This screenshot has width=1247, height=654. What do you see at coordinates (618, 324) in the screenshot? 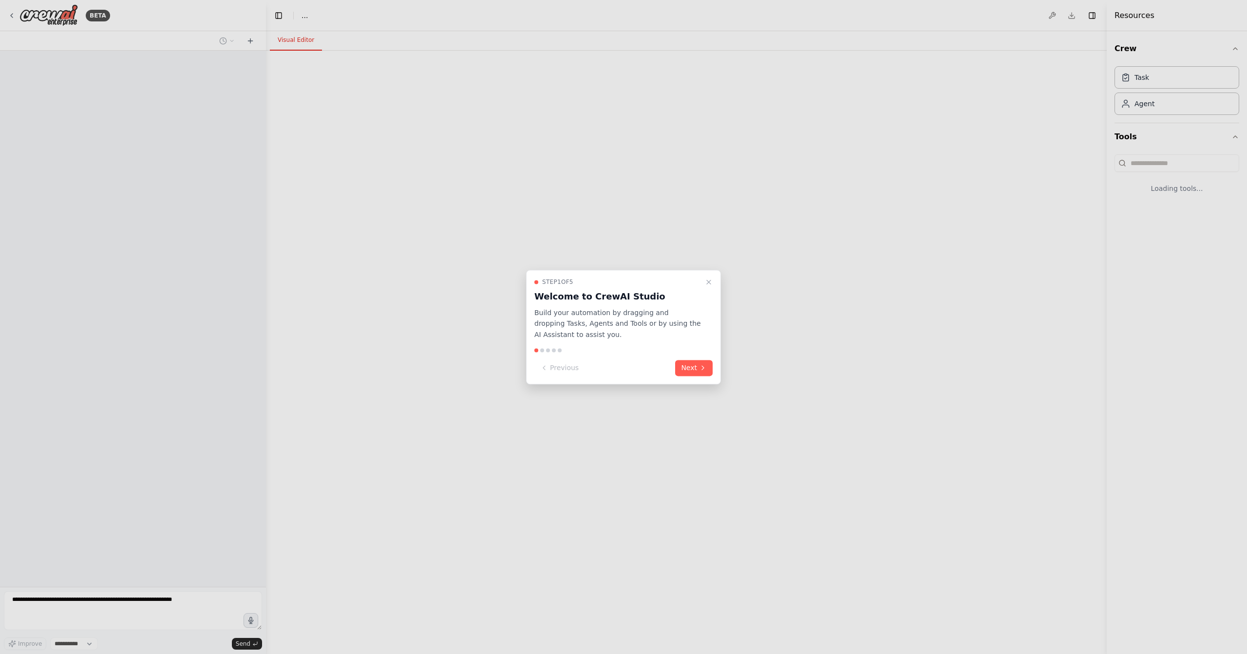
I see `p: Build your automation by dragging and dropping Tasks, Agents and Tools or by using the AI Assista...` at bounding box center [618, 324].